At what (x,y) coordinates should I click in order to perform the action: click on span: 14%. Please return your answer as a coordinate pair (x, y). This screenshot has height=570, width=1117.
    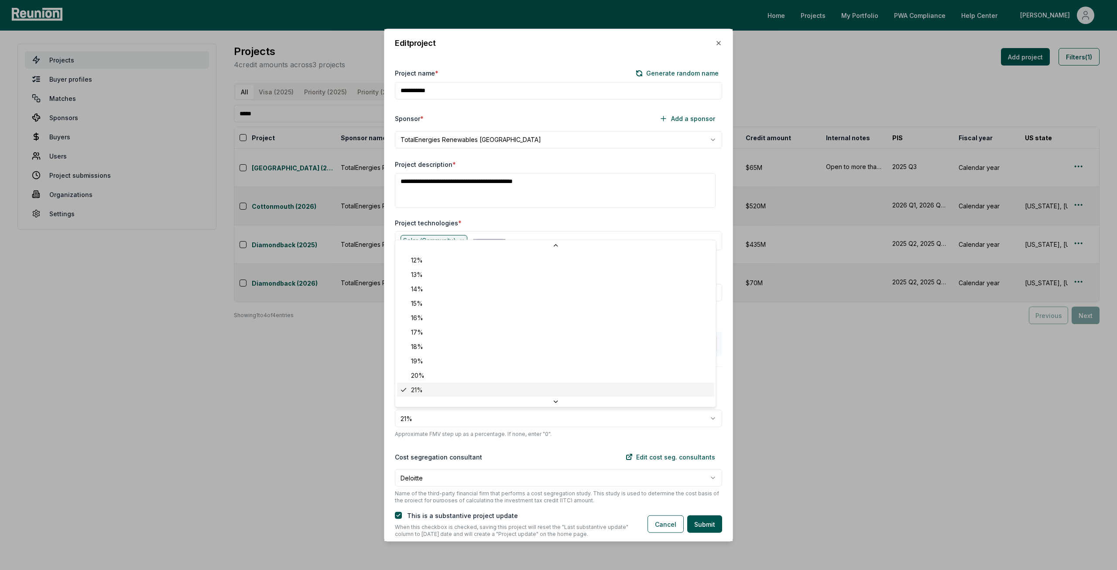
    Looking at the image, I should click on (417, 289).